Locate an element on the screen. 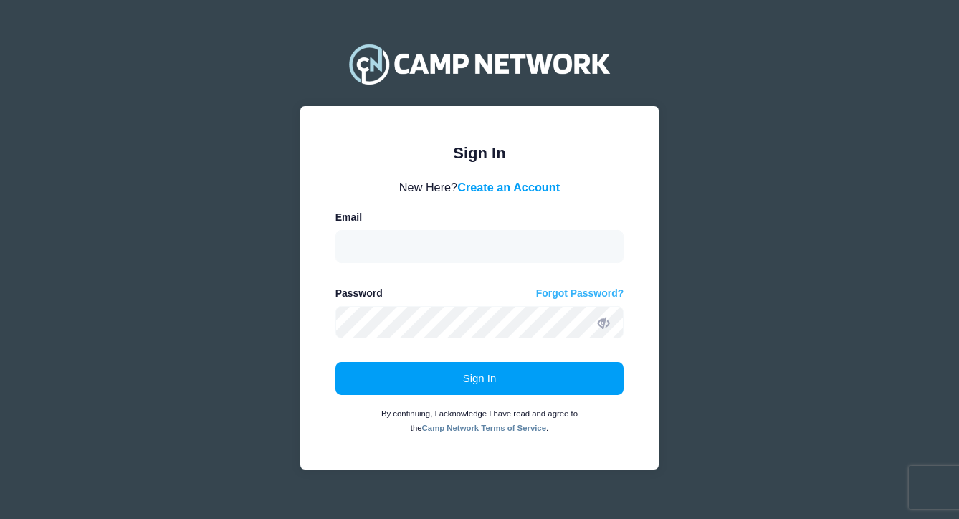 Image resolution: width=959 pixels, height=519 pixels. button: Sign In is located at coordinates (480, 379).